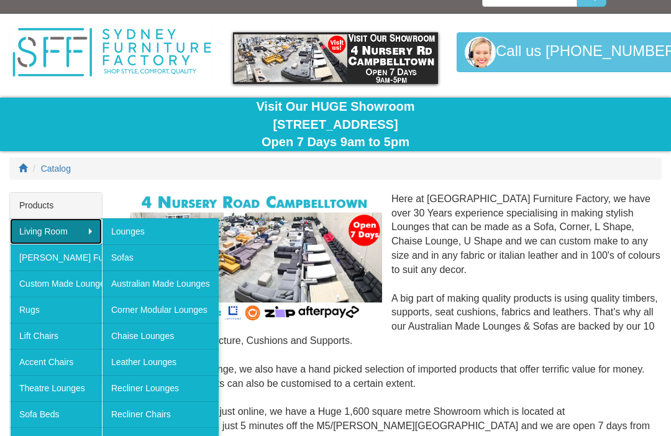 The image size is (671, 436). What do you see at coordinates (160, 283) in the screenshot?
I see `a: Australian Made Lounges` at bounding box center [160, 283].